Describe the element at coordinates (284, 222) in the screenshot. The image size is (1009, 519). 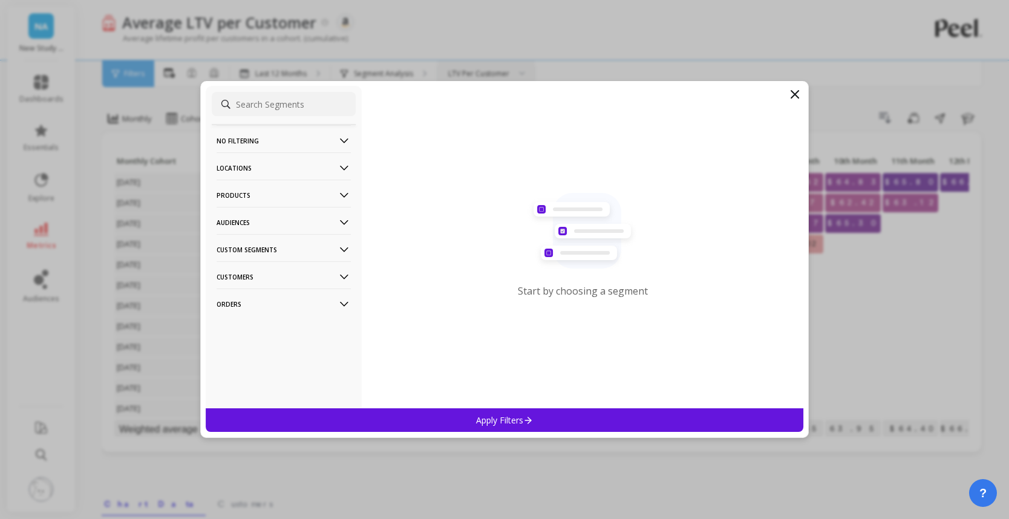
I see `p: Audiences` at that location.